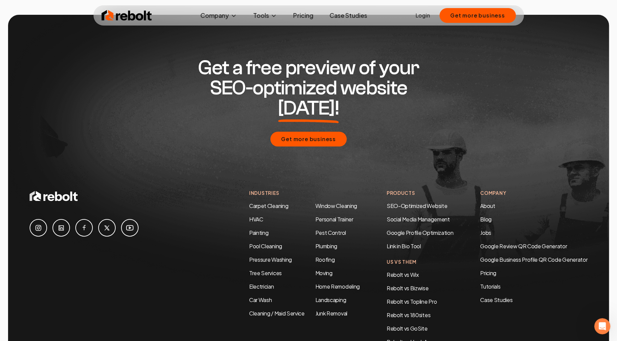  What do you see at coordinates (408, 315) in the screenshot?
I see `a: Rebolt vs 180sites` at bounding box center [408, 315].